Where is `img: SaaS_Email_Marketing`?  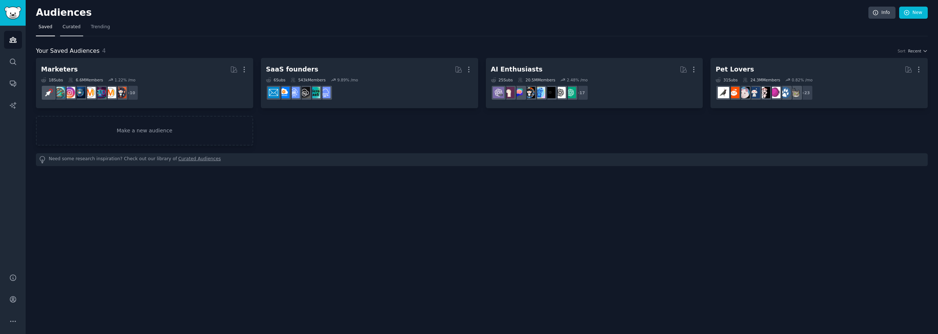
img: SaaS_Email_Marketing is located at coordinates (273, 92).